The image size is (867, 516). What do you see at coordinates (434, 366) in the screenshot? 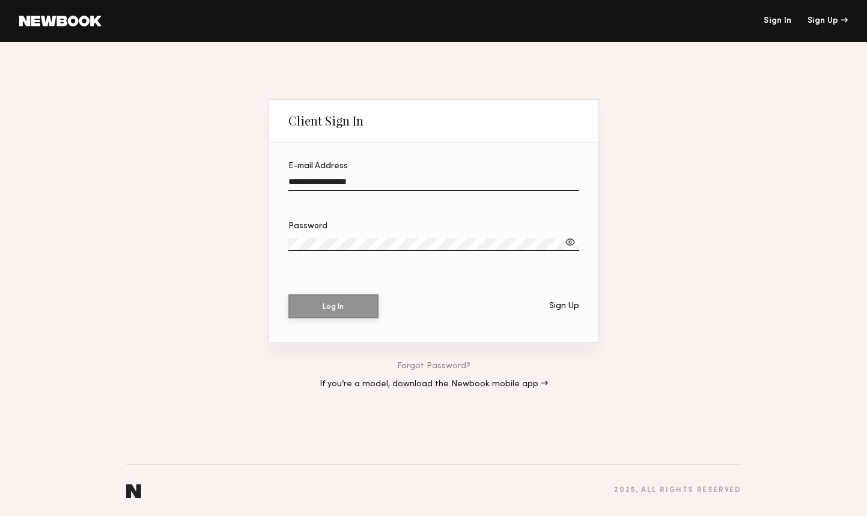
I see `a: Forgot Password?` at bounding box center [434, 366].